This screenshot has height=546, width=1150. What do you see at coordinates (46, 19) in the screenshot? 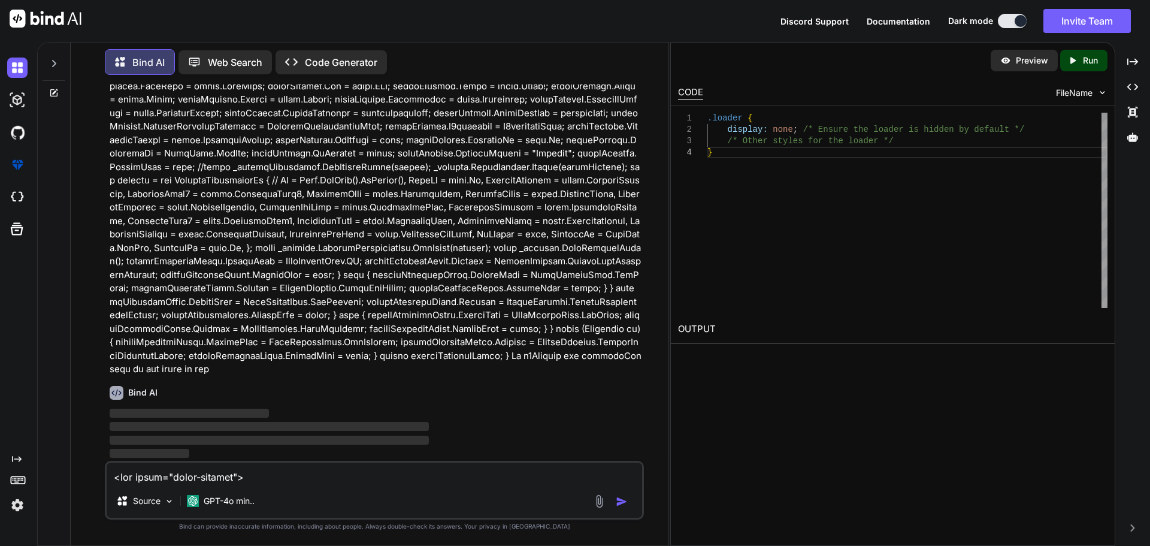
I see `img: Bind AI` at bounding box center [46, 19].